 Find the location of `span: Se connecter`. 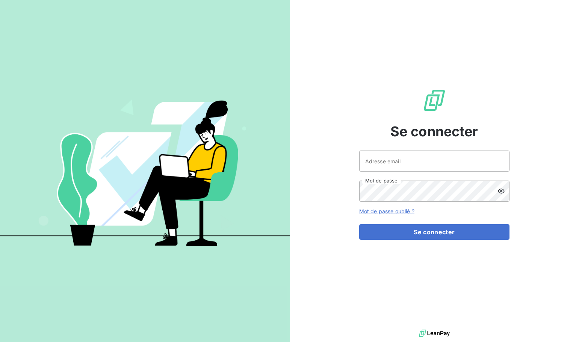

span: Se connecter is located at coordinates (434, 131).